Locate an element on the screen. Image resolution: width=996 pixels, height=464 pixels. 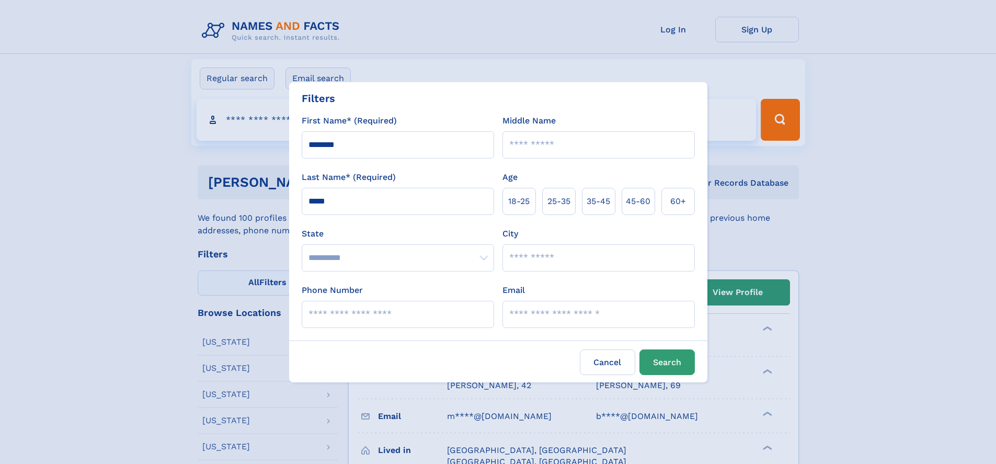
button: Search is located at coordinates (667, 362).